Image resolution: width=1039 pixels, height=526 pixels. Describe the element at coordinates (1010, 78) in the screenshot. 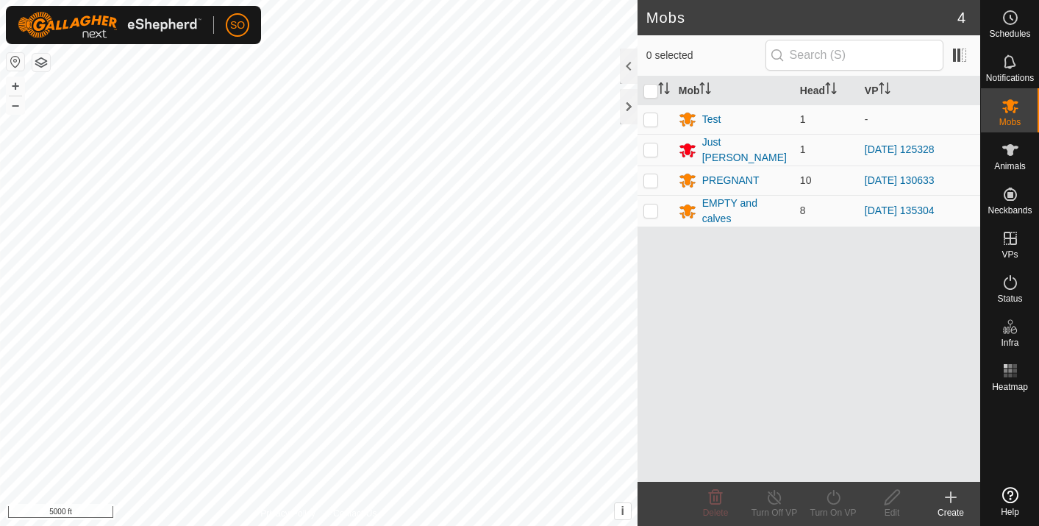

I see `span: Notifications` at that location.